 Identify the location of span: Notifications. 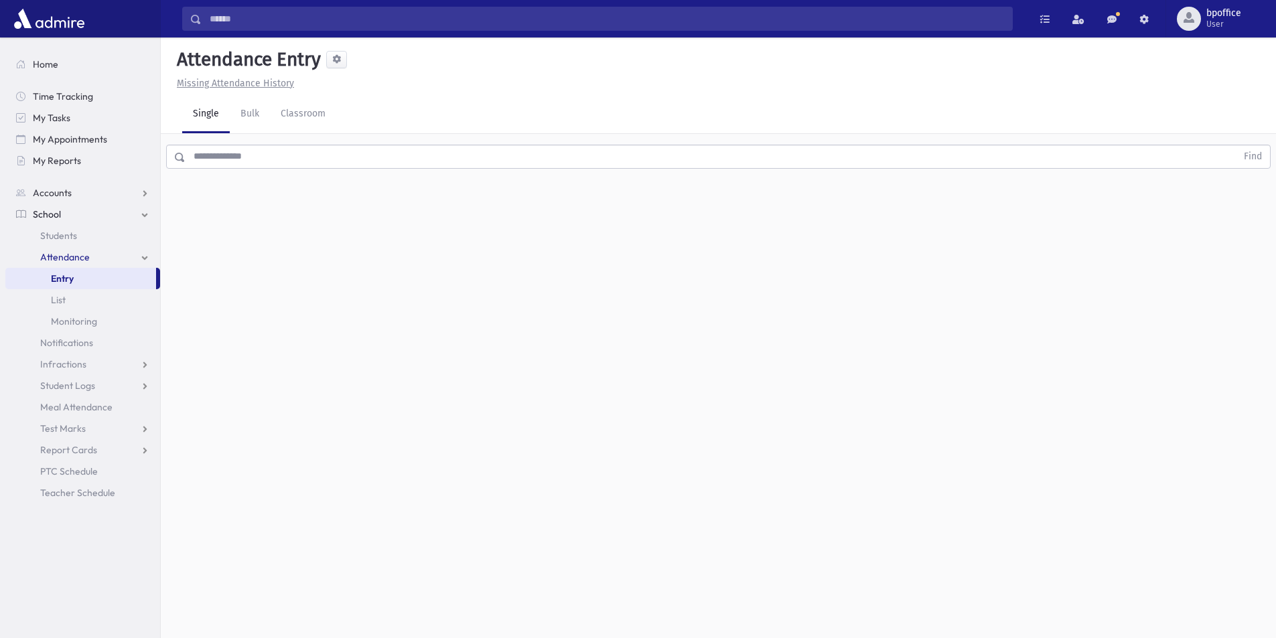
(66, 343).